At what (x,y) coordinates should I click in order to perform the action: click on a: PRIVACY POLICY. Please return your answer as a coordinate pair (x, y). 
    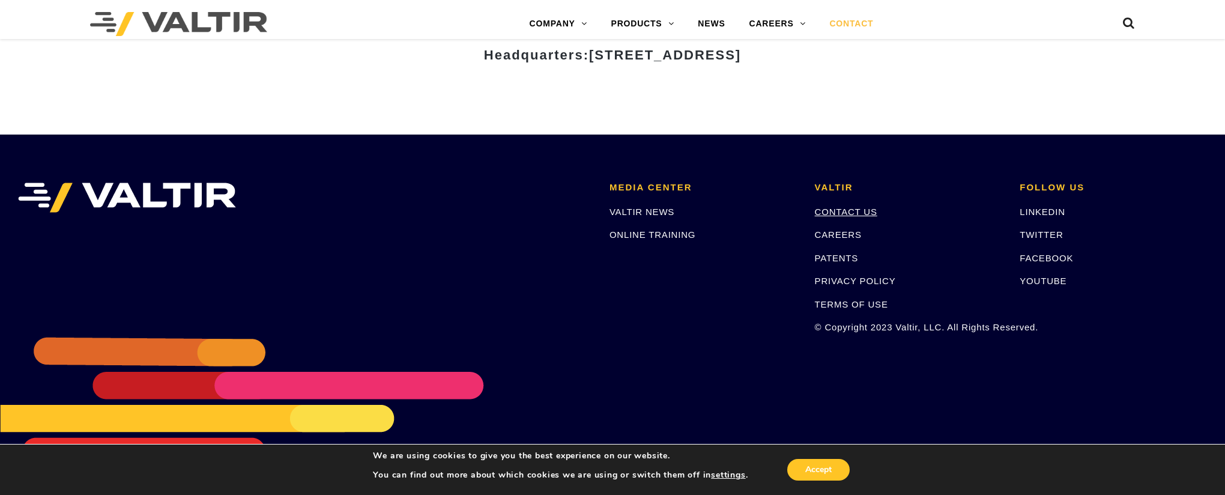
    Looking at the image, I should click on (855, 280).